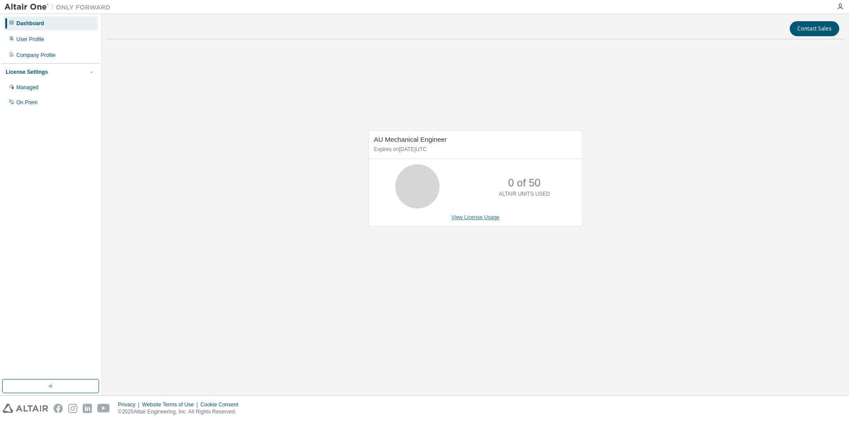 This screenshot has height=421, width=849. I want to click on div: Website Terms of Use, so click(171, 405).